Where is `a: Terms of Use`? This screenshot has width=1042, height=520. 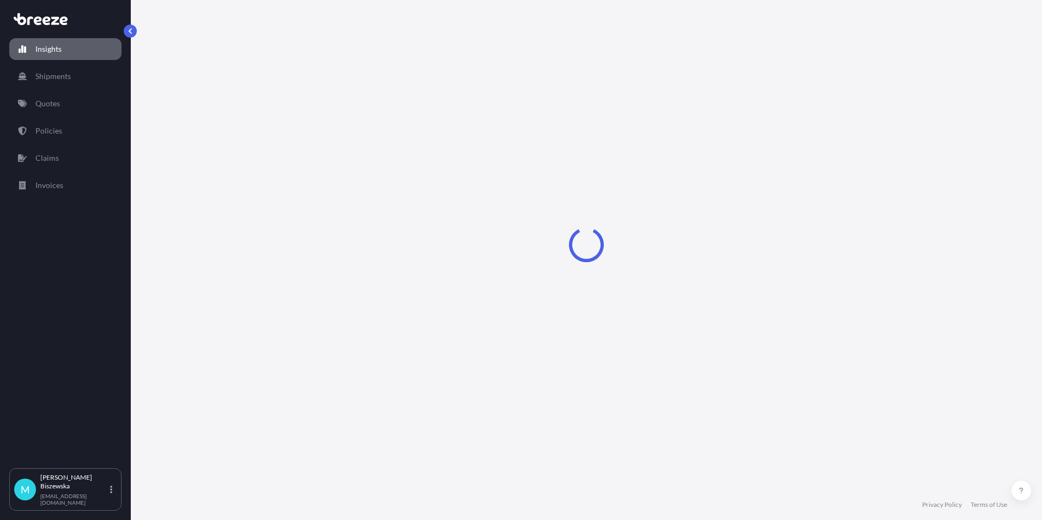 a: Terms of Use is located at coordinates (989, 505).